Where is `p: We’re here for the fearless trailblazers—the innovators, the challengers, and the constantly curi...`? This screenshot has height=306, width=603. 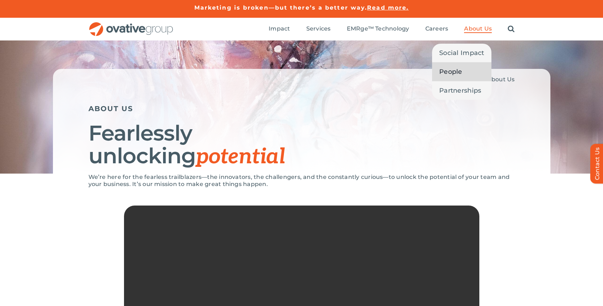
p: We’re here for the fearless trailblazers—the innovators, the challengers, and the constantly curi... is located at coordinates (302, 181).